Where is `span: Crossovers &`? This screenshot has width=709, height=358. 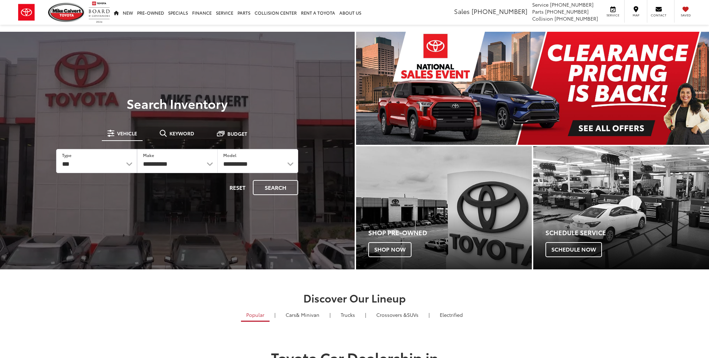 span: Crossovers & is located at coordinates (391, 314).